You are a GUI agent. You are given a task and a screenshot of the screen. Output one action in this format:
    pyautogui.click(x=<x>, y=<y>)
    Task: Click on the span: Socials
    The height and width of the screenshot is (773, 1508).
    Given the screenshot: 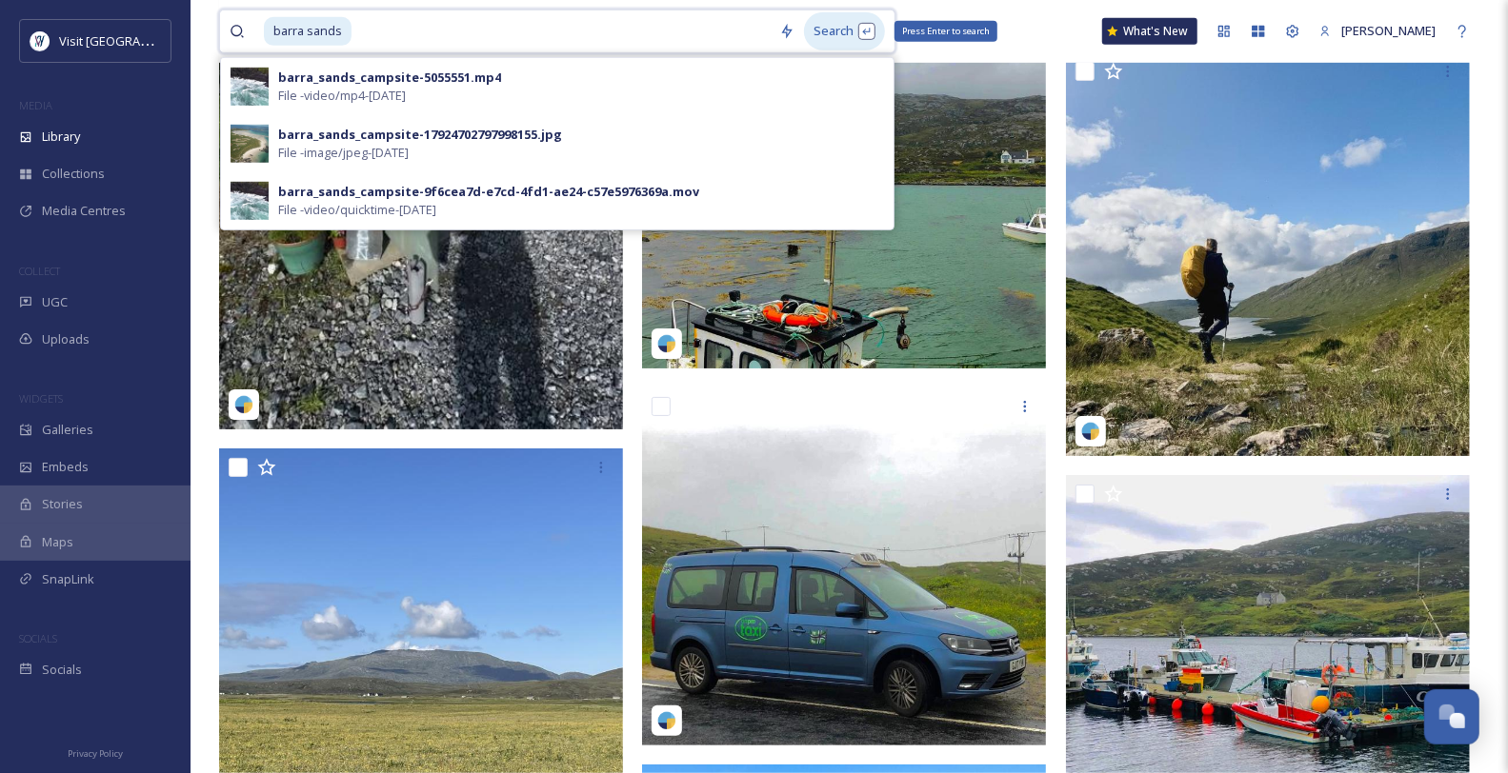 What is the action you would take?
    pyautogui.click(x=62, y=670)
    